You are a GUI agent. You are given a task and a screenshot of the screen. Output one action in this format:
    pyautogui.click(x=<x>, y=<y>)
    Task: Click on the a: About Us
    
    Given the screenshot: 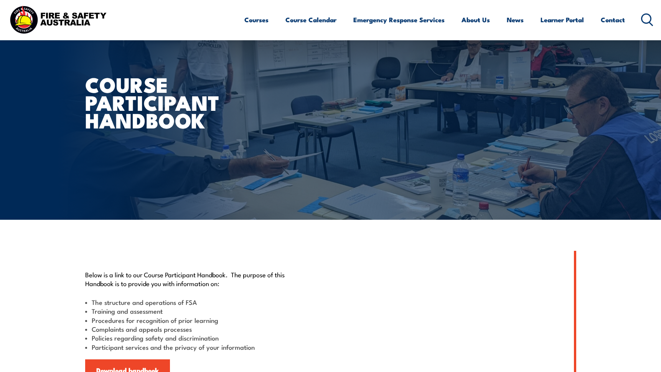 What is the action you would take?
    pyautogui.click(x=476, y=20)
    